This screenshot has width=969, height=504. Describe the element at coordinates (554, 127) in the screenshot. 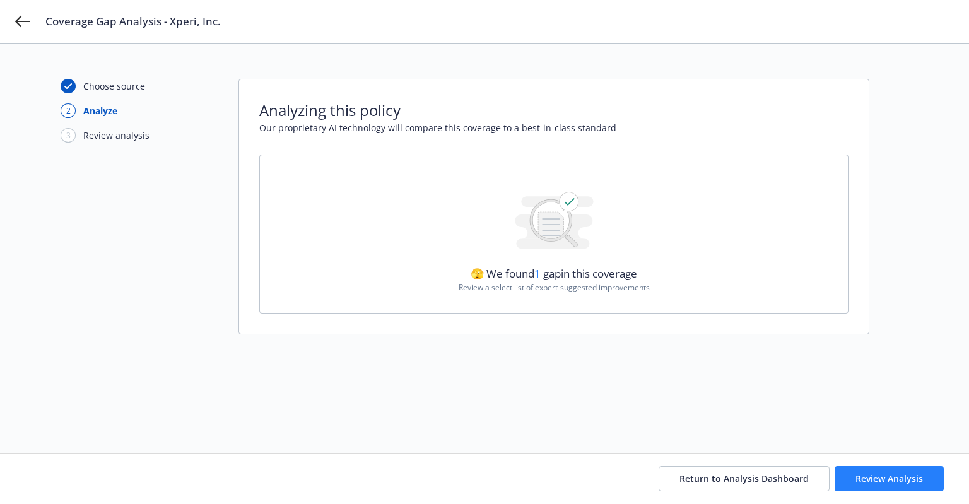

I see `span: Our proprietary AI technology will compare this coverage to a best-in-class standard` at that location.